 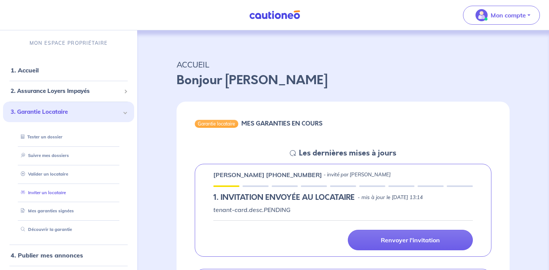 What do you see at coordinates (69, 229) in the screenshot?
I see `div: Découvrir la garantie` at bounding box center [69, 229].